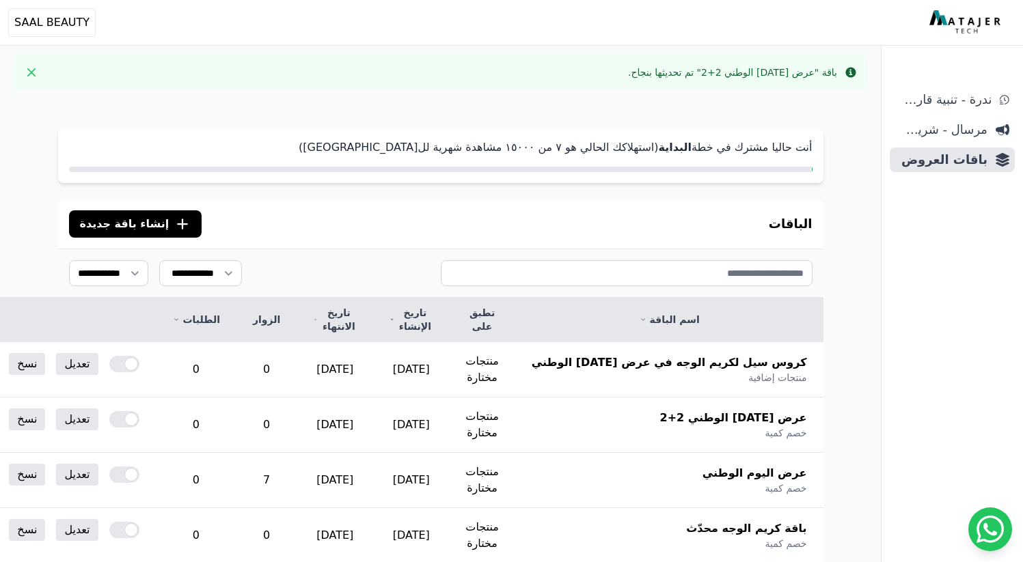  Describe the element at coordinates (966, 23) in the screenshot. I see `img: MatajerTech Logo` at that location.